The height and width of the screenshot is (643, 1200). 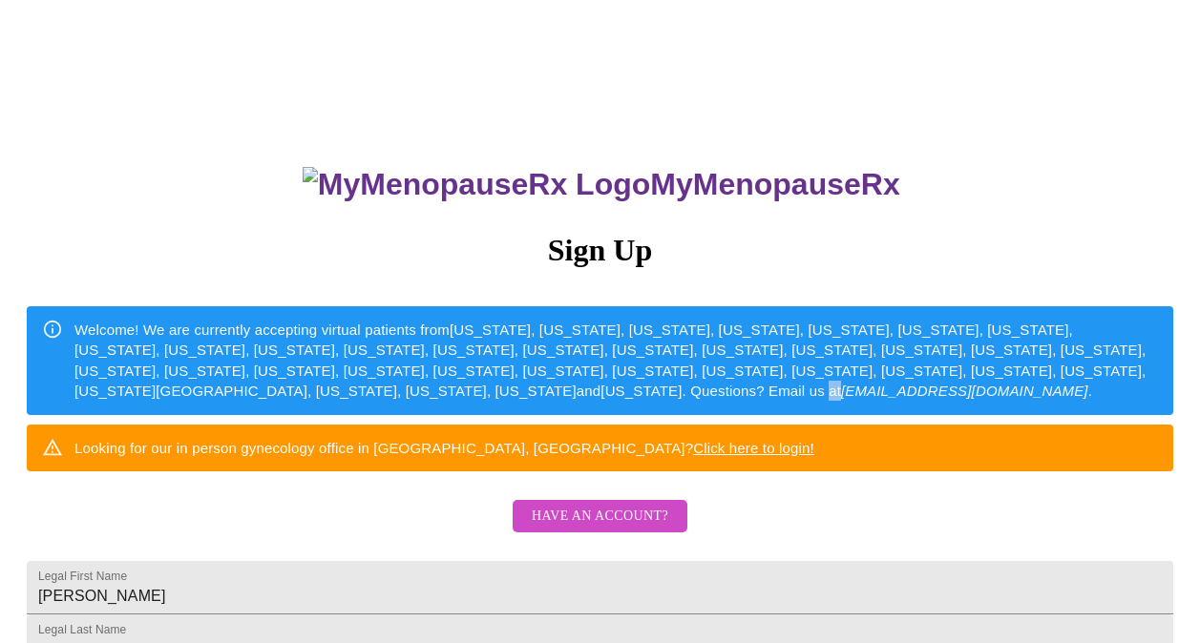 I want to click on h3: MyMenopauseRx, so click(x=601, y=184).